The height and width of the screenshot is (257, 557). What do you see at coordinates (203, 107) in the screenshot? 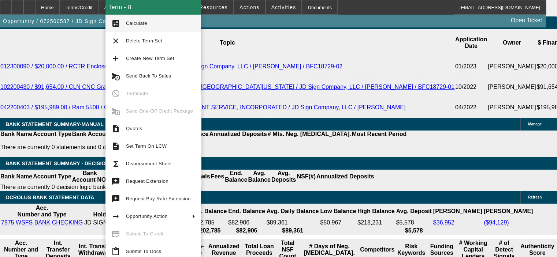
I see `a: 042200403 / $195,989.00 / Ram 5500 / CONSOLIDATED UTILITY EQUIPMENT SERVICE, INCORPORATED / JD Si...` at bounding box center [203, 107].